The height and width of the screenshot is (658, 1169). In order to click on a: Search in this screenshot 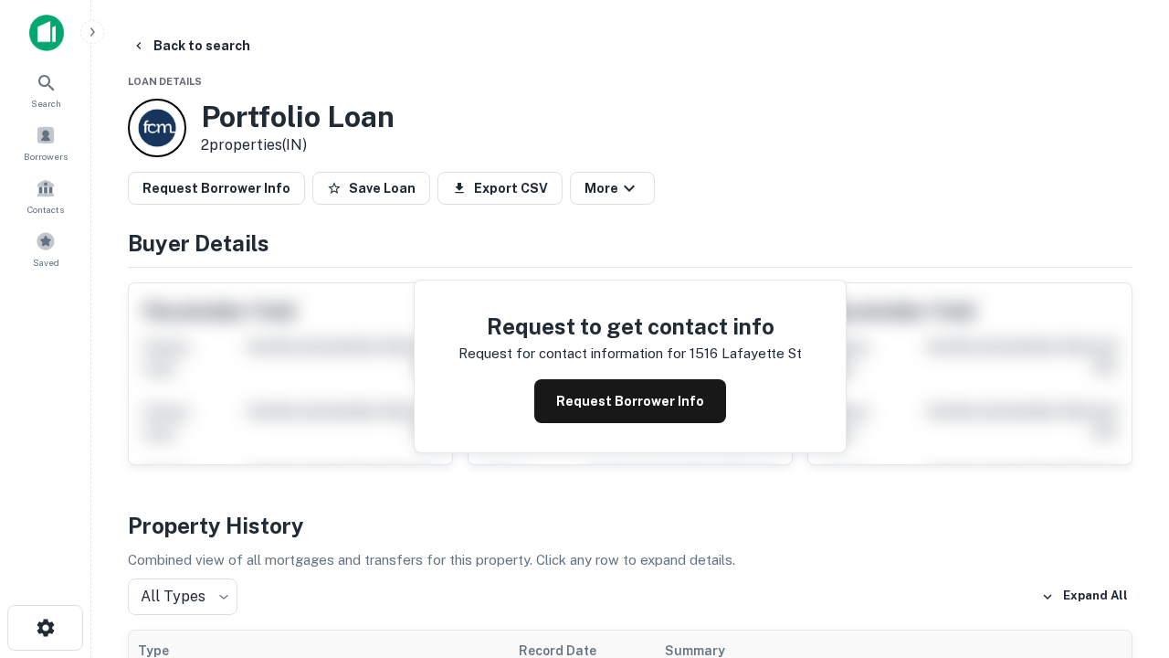, I will do `click(46, 90)`.